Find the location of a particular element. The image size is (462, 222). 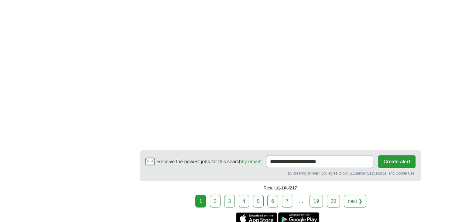

div: Results of is located at coordinates (280, 187).